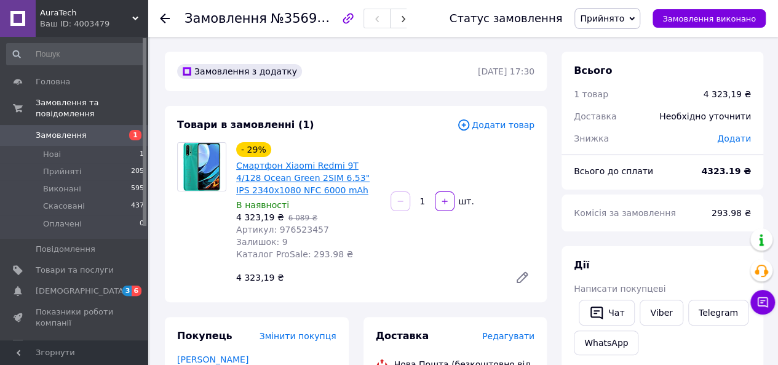 The image size is (778, 365). I want to click on b: 4323.19 ₴, so click(726, 171).